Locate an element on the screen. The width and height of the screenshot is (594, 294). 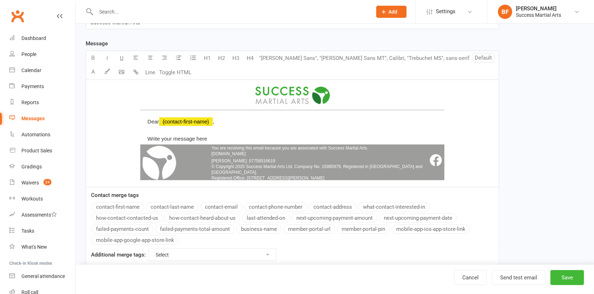
a: Messages is located at coordinates (42, 119).